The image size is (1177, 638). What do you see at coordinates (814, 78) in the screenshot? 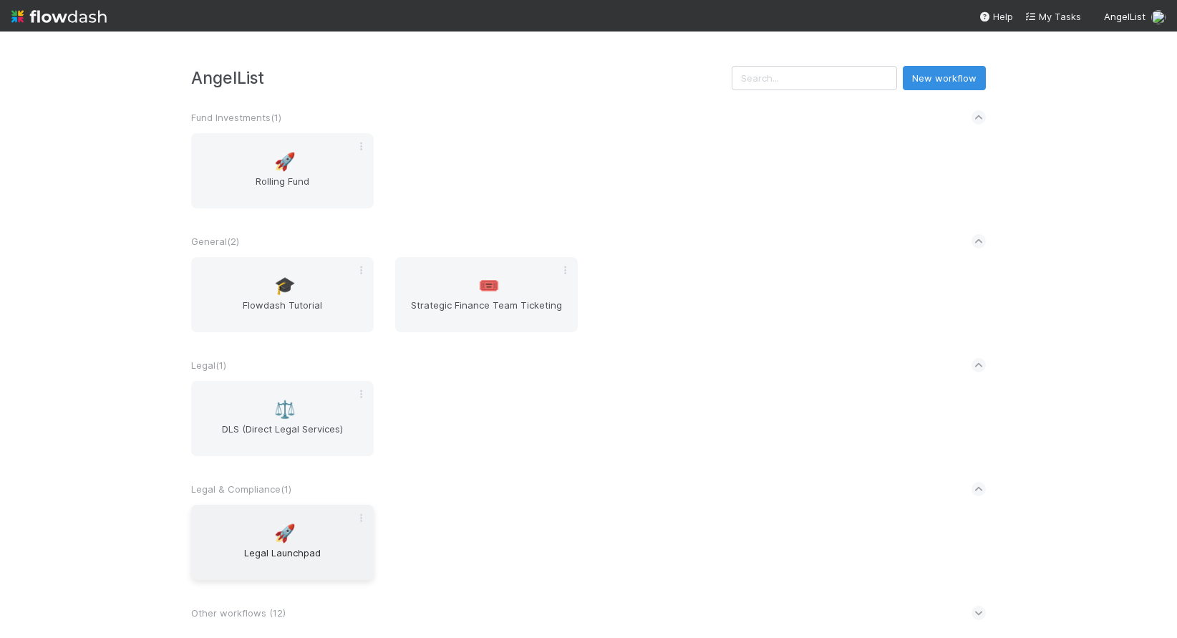
I see `input: Search...` at bounding box center [814, 78].